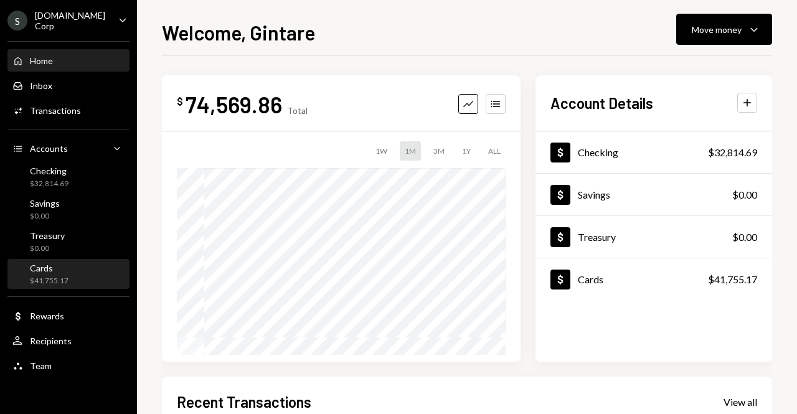 This screenshot has height=414, width=797. What do you see at coordinates (381, 151) in the screenshot?
I see `div: 1W` at bounding box center [381, 151].